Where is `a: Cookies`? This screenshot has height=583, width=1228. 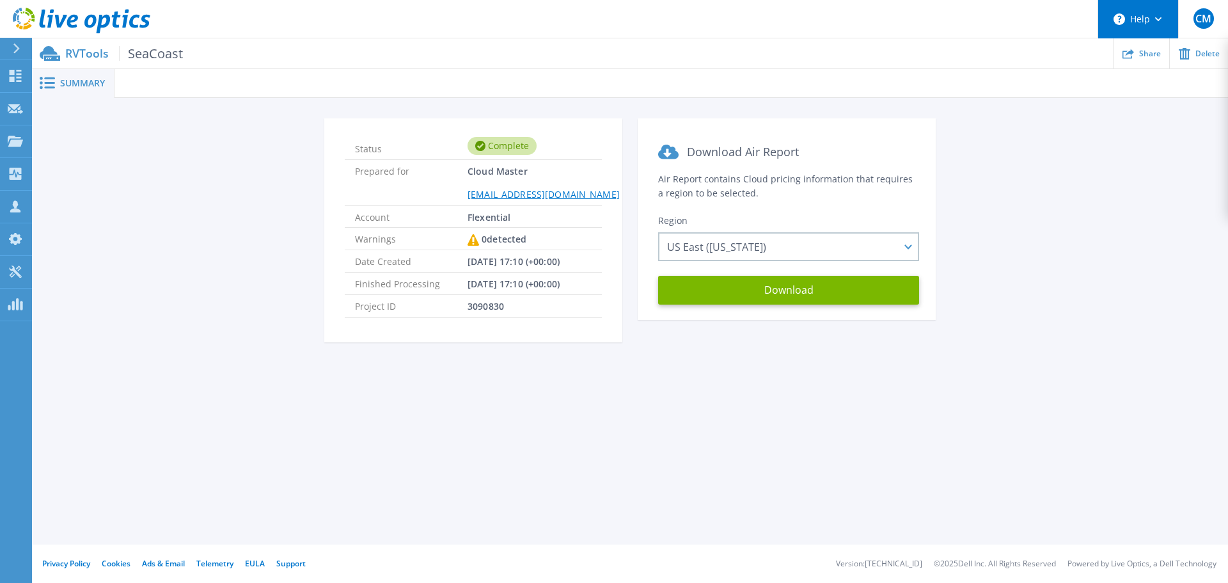 a: Cookies is located at coordinates (116, 563).